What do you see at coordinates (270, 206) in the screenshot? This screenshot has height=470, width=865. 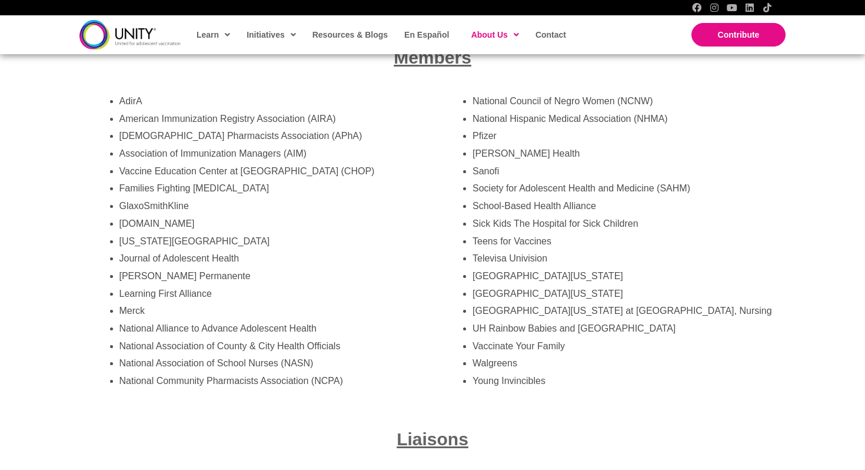 I see `li: GlaxoSmithKline` at bounding box center [270, 206].